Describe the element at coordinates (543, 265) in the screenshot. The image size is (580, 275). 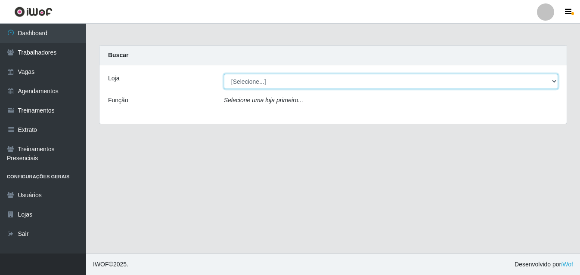
I see `span: Desenvolvido por` at that location.